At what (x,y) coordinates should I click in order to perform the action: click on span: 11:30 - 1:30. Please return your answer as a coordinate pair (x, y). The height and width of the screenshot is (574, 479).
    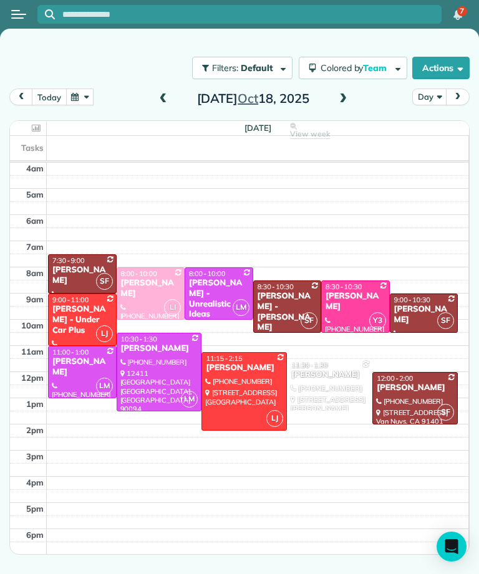
    Looking at the image, I should click on (309, 365).